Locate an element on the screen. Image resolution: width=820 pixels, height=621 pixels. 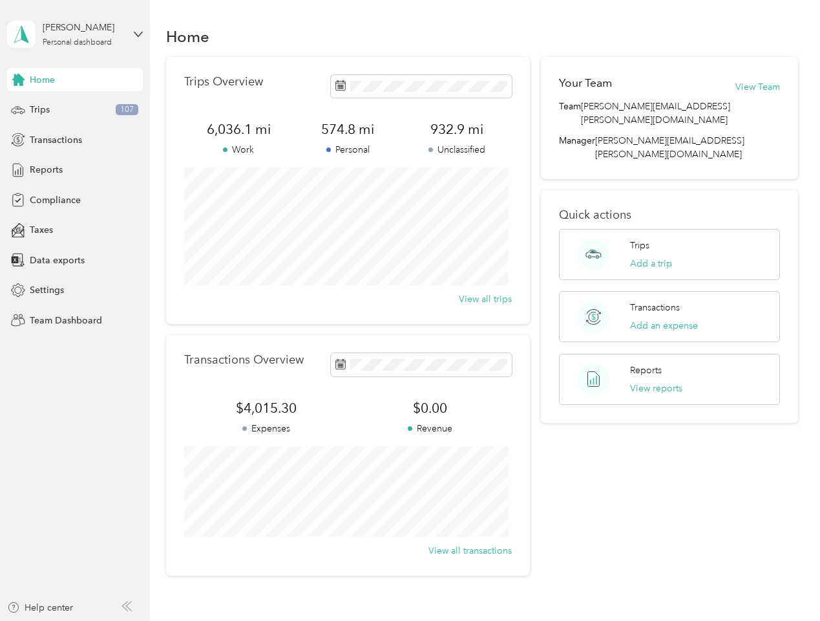
button: Add an expense is located at coordinates (664, 325).